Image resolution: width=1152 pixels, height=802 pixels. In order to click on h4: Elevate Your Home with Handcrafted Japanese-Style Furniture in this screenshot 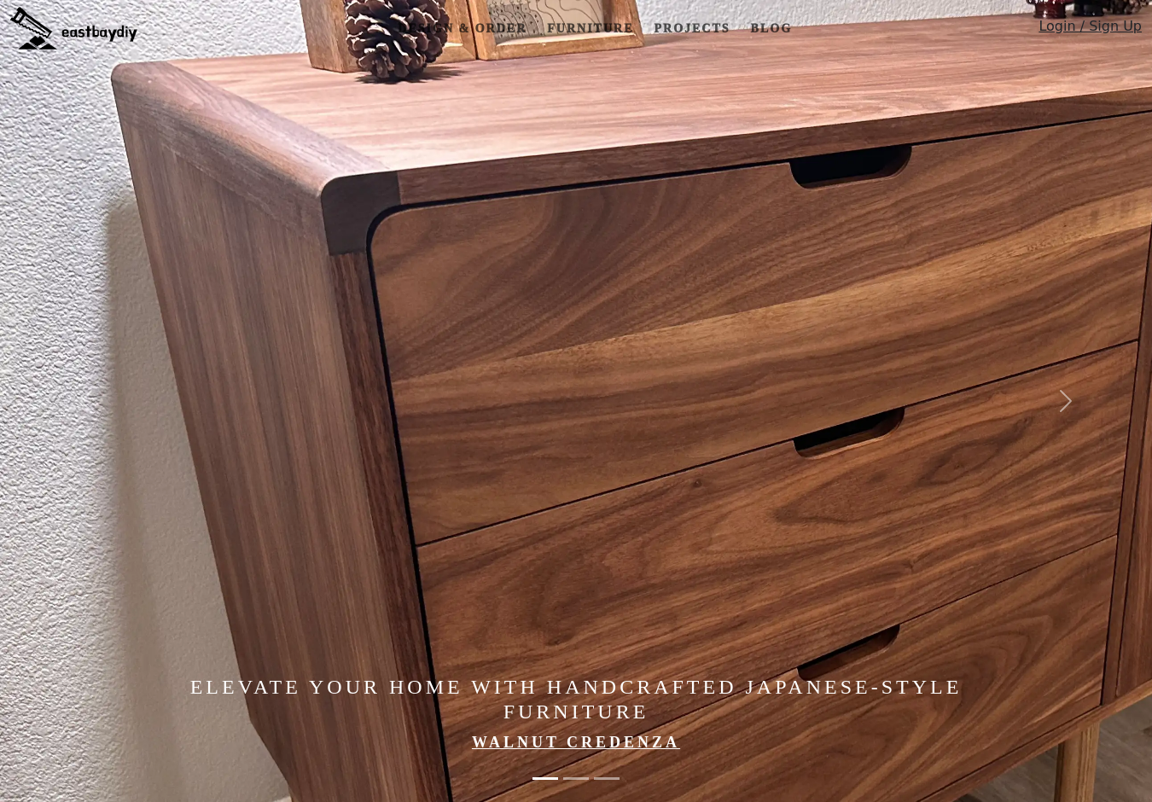, I will do `click(576, 700)`.